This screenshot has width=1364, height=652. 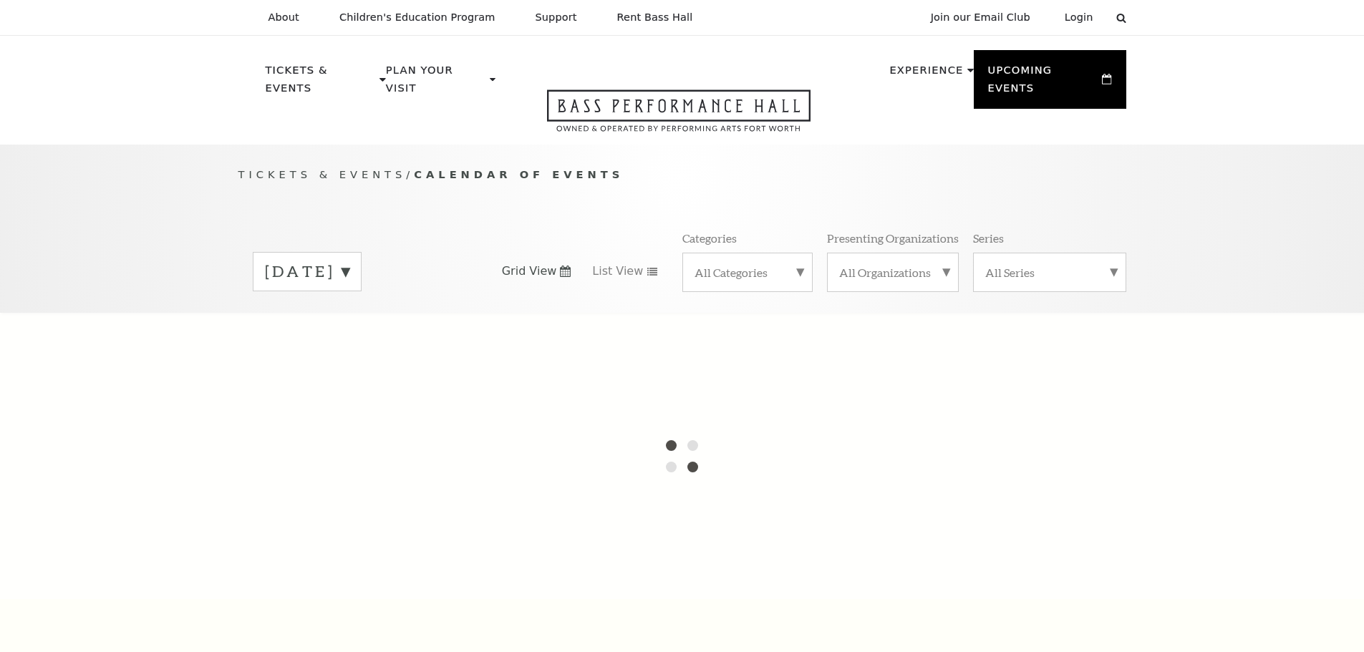 I want to click on span: List View, so click(x=617, y=271).